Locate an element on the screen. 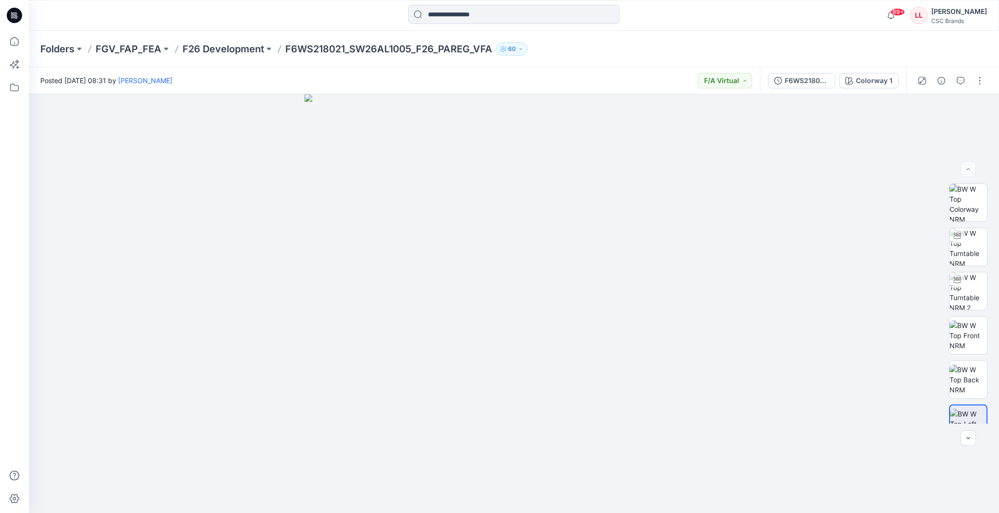  p: F6WS218021_SW26AL1005_F26_PAREG_VFA is located at coordinates (388, 49).